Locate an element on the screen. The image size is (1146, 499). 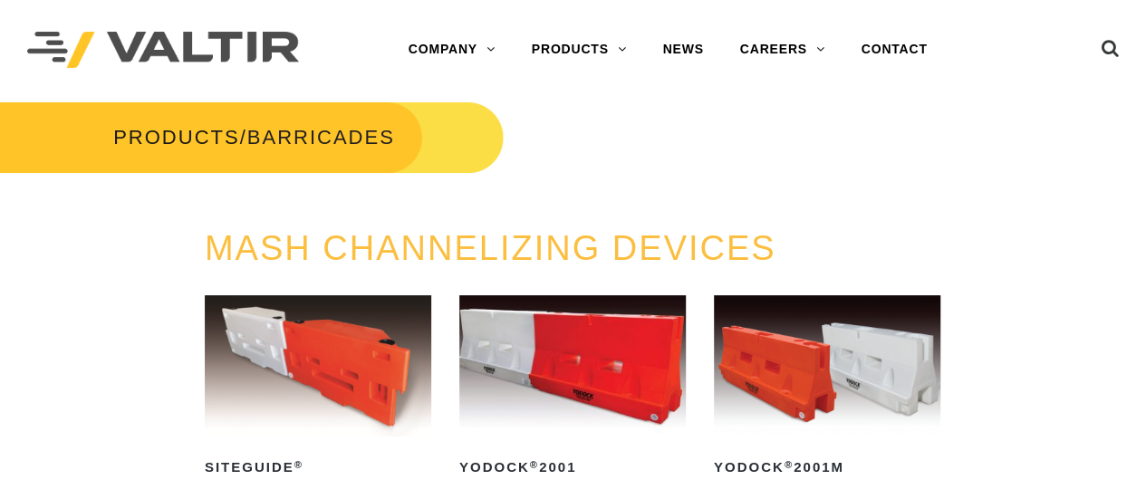
span: BARRICADES is located at coordinates (321, 137).